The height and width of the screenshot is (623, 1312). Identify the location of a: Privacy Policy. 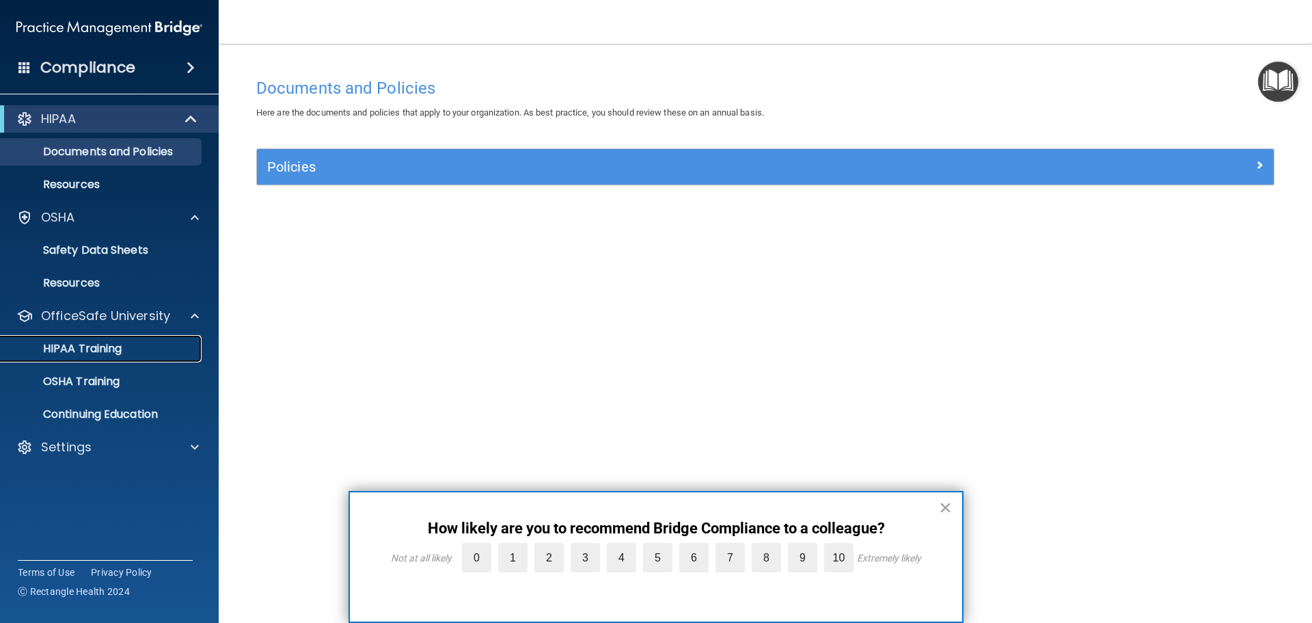
(122, 572).